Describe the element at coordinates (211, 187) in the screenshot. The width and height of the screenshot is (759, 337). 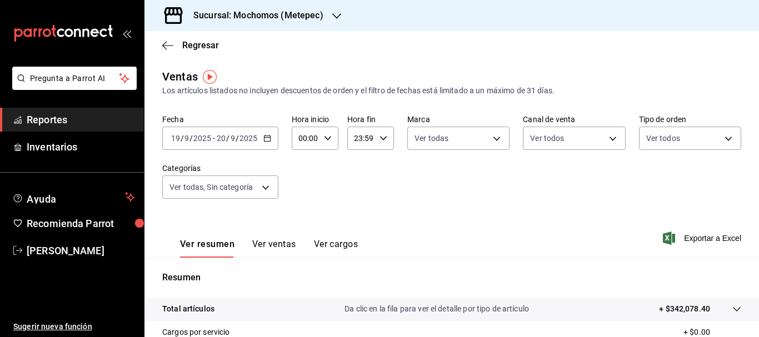
I see `span: Ver todas, Sin categoría` at that location.